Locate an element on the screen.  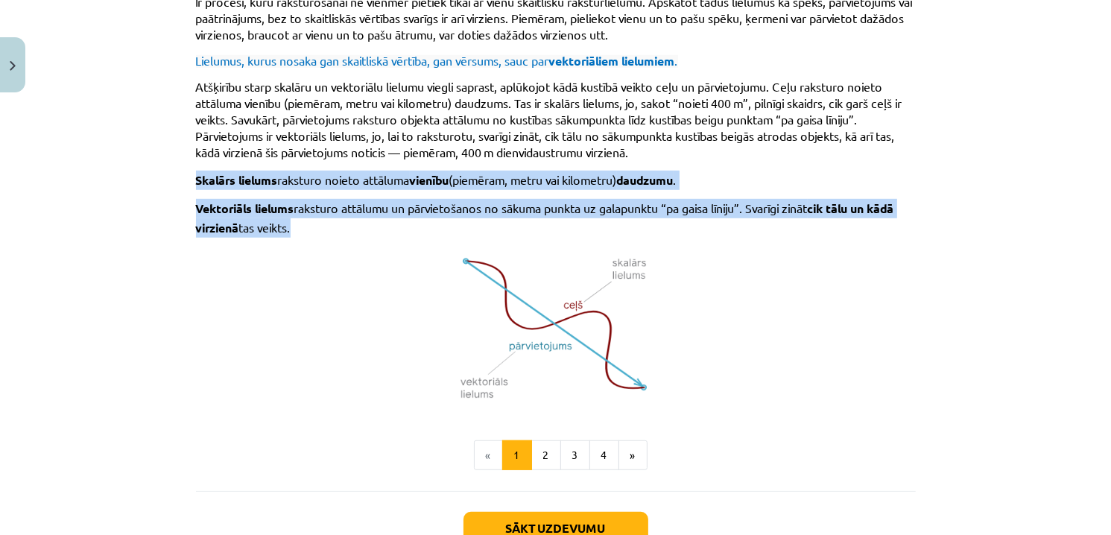
button: 1 is located at coordinates (517, 455).